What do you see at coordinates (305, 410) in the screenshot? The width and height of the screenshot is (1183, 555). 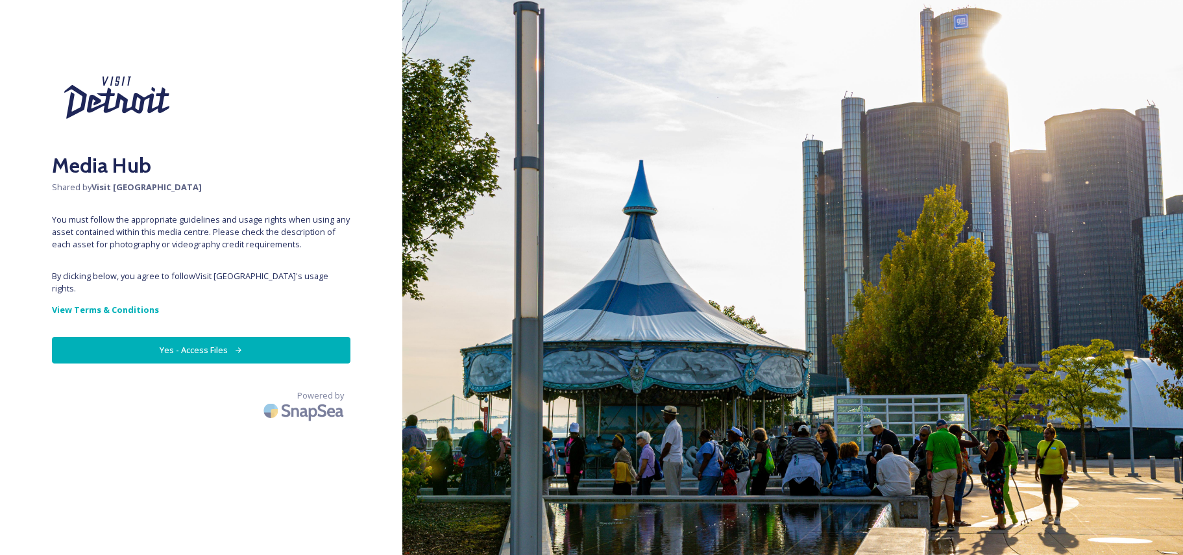 I see `img: SnapSea Logo` at bounding box center [305, 410].